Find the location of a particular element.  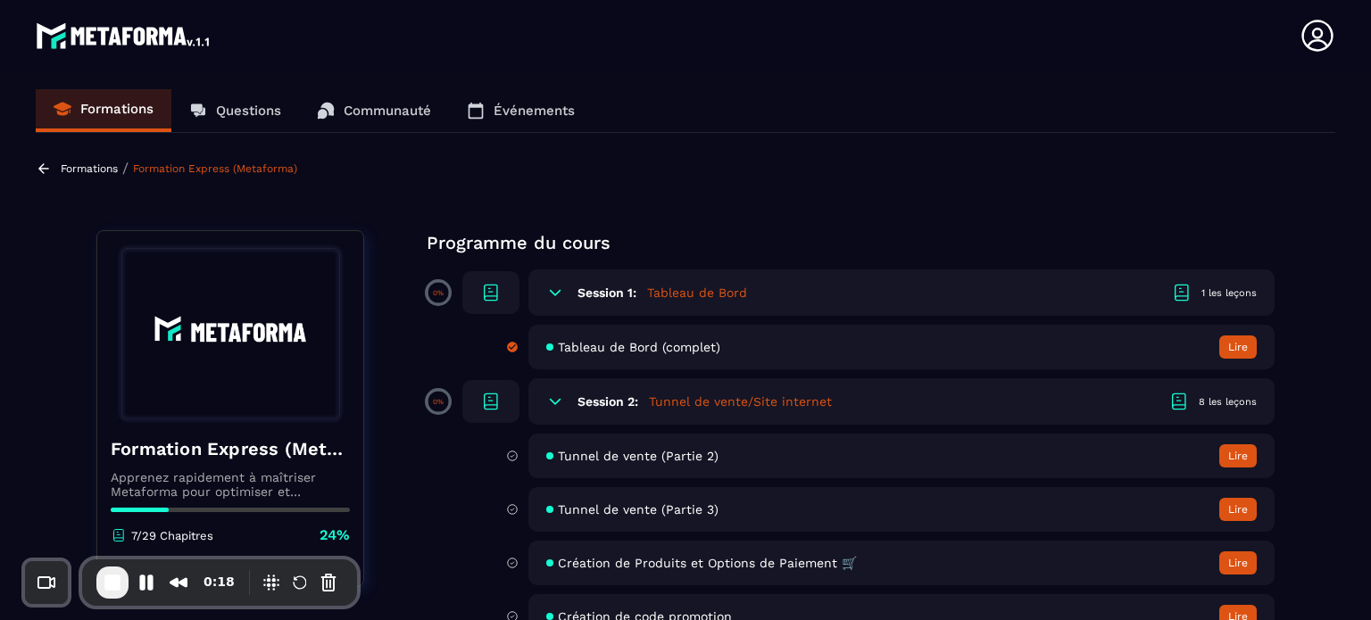

p: Événements is located at coordinates (534, 111).